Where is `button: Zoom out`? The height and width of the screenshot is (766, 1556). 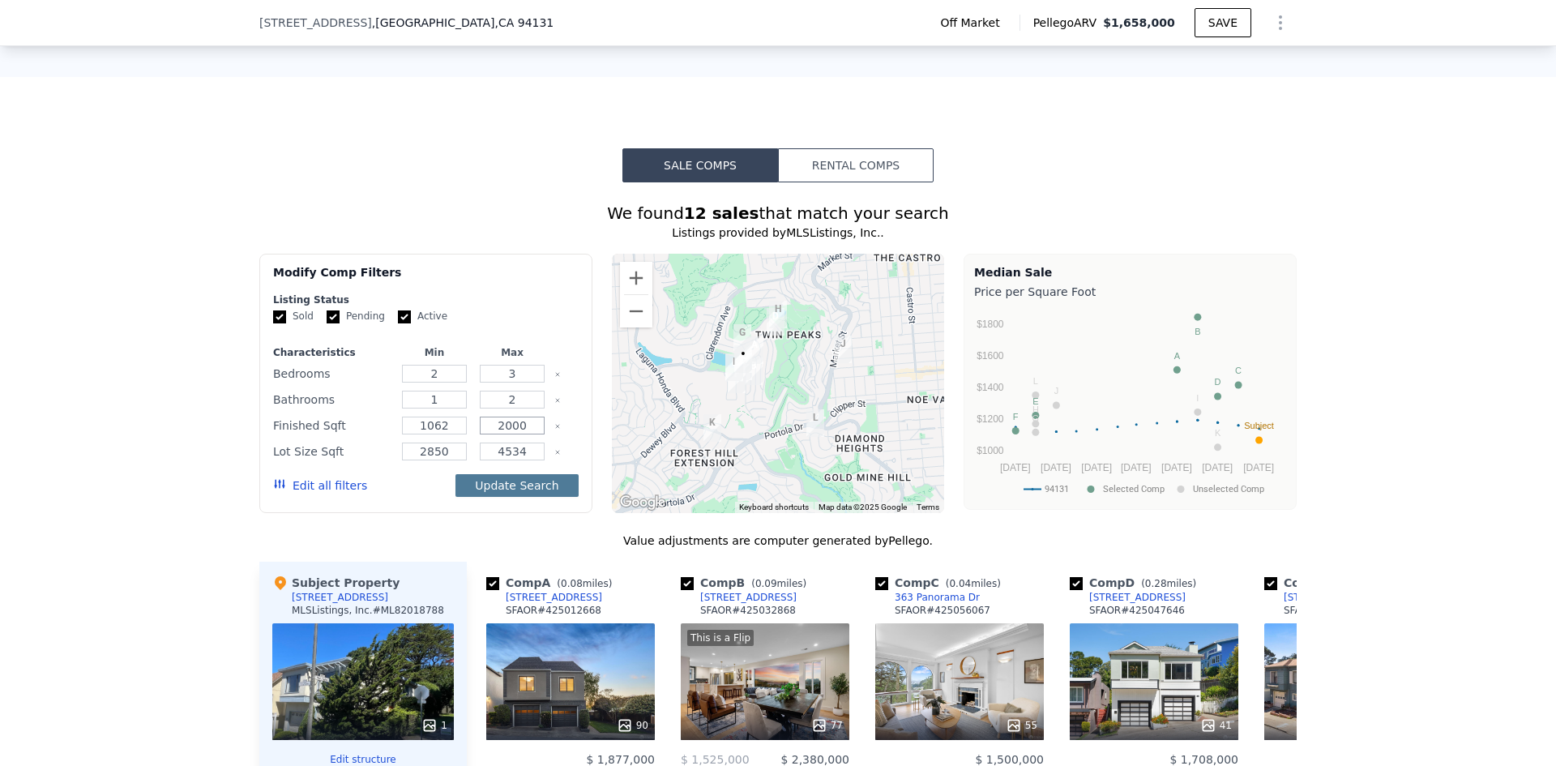
button: Zoom out is located at coordinates (636, 311).